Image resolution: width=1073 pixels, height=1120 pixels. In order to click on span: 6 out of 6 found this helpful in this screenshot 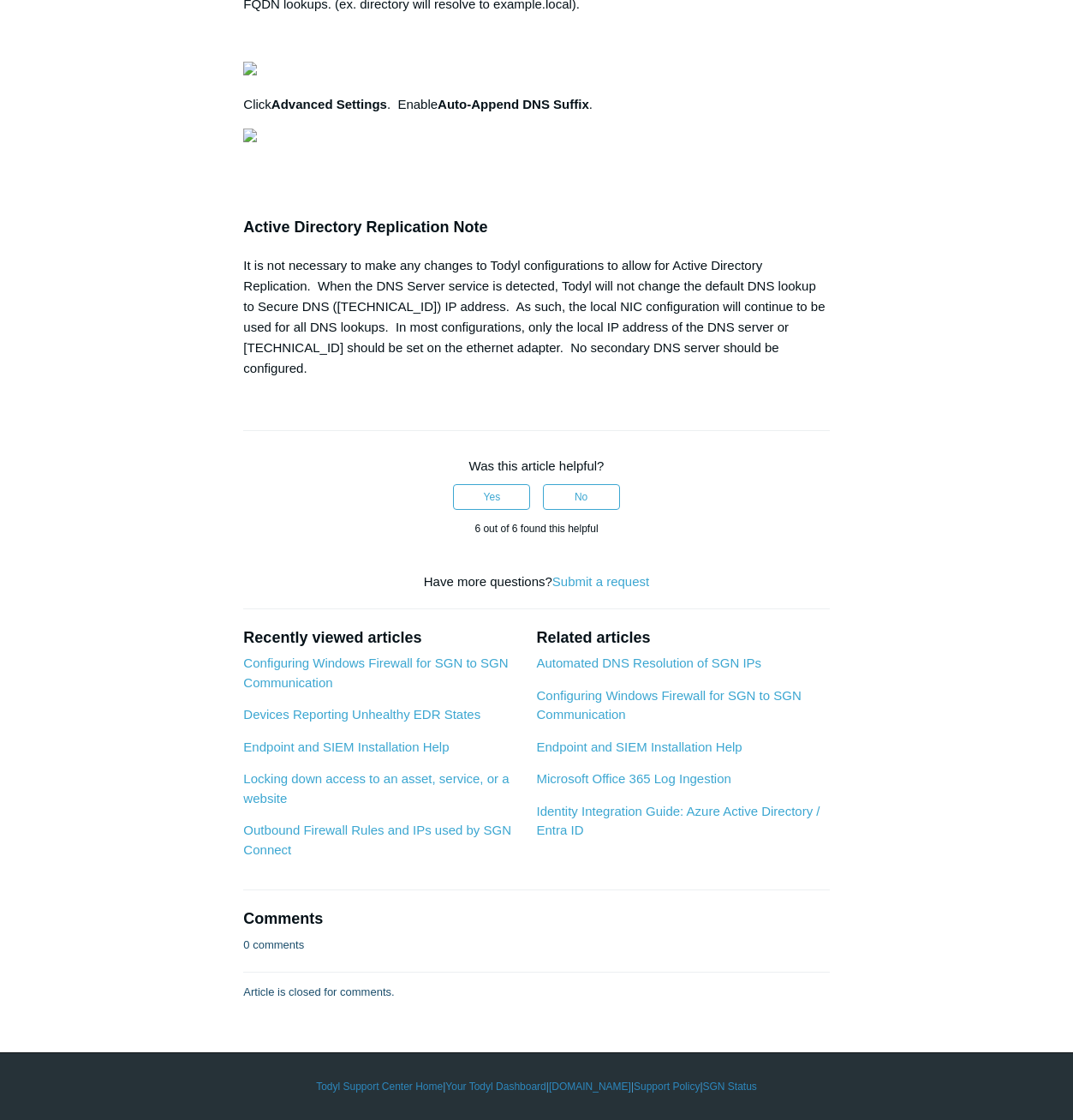, I will do `click(536, 528)`.